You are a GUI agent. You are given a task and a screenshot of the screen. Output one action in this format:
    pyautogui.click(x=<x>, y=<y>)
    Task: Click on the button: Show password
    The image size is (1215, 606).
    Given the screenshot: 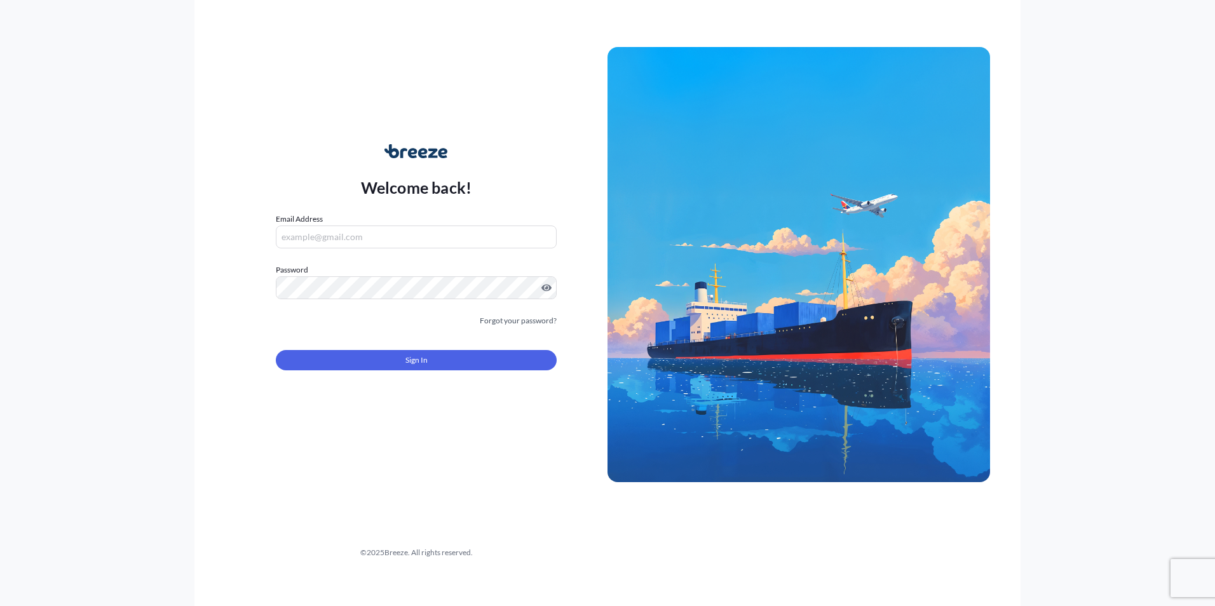 What is the action you would take?
    pyautogui.click(x=546, y=288)
    